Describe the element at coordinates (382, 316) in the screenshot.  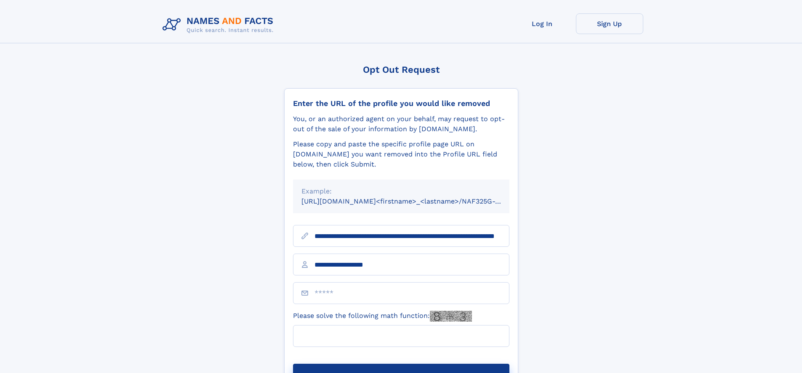
I see `label: Please solve the following math function:` at that location.